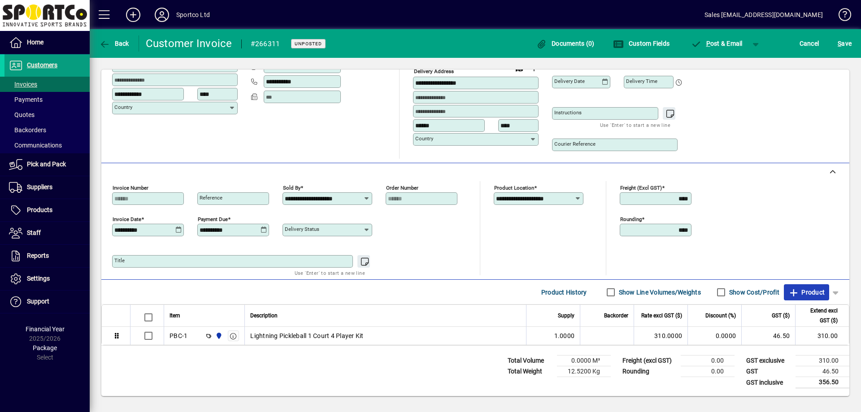 The height and width of the screenshot is (412, 861). Describe the element at coordinates (23, 84) in the screenshot. I see `span: Invoices` at that location.